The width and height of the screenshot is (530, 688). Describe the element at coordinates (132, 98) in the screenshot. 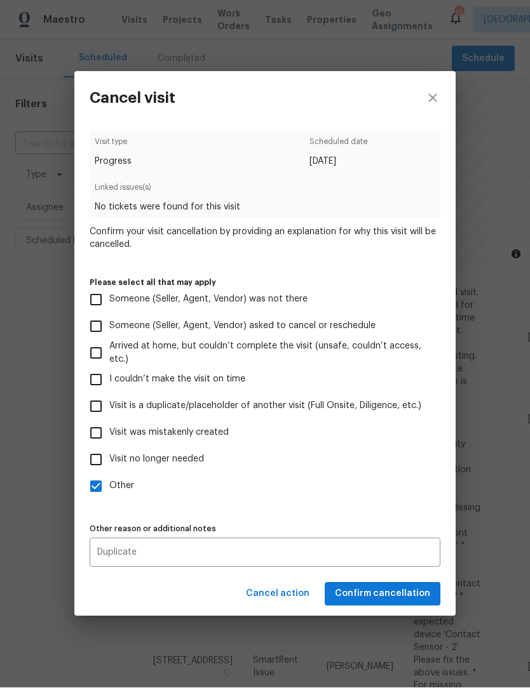

I see `h3: Cancel visit` at that location.